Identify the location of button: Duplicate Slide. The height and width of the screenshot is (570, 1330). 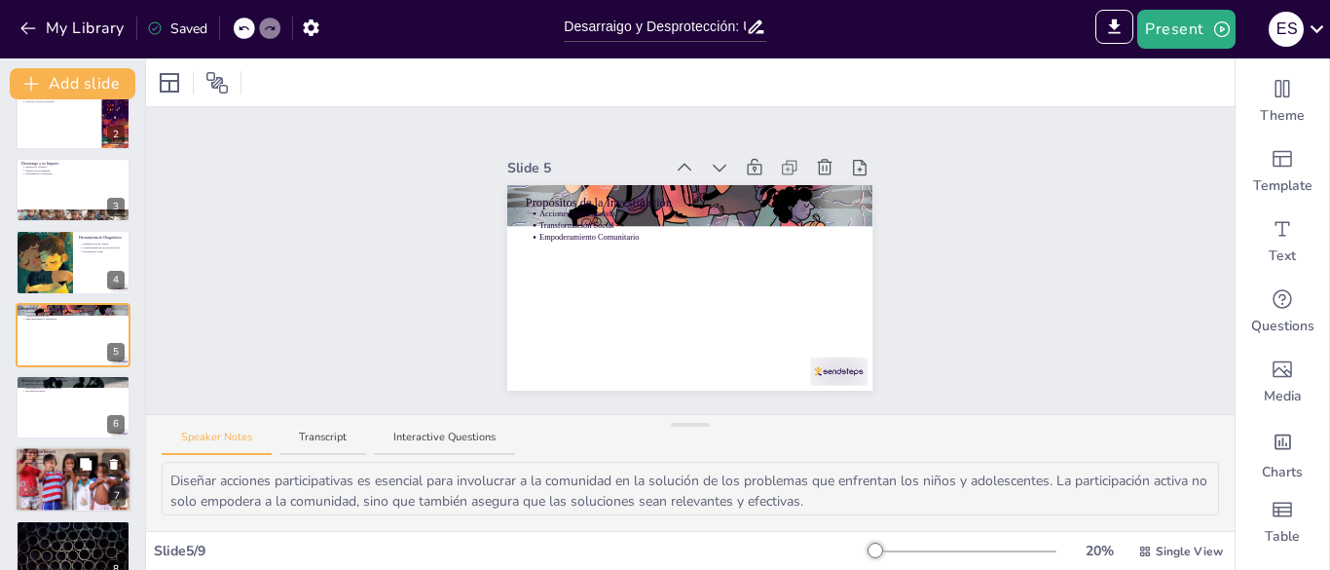
(86, 465).